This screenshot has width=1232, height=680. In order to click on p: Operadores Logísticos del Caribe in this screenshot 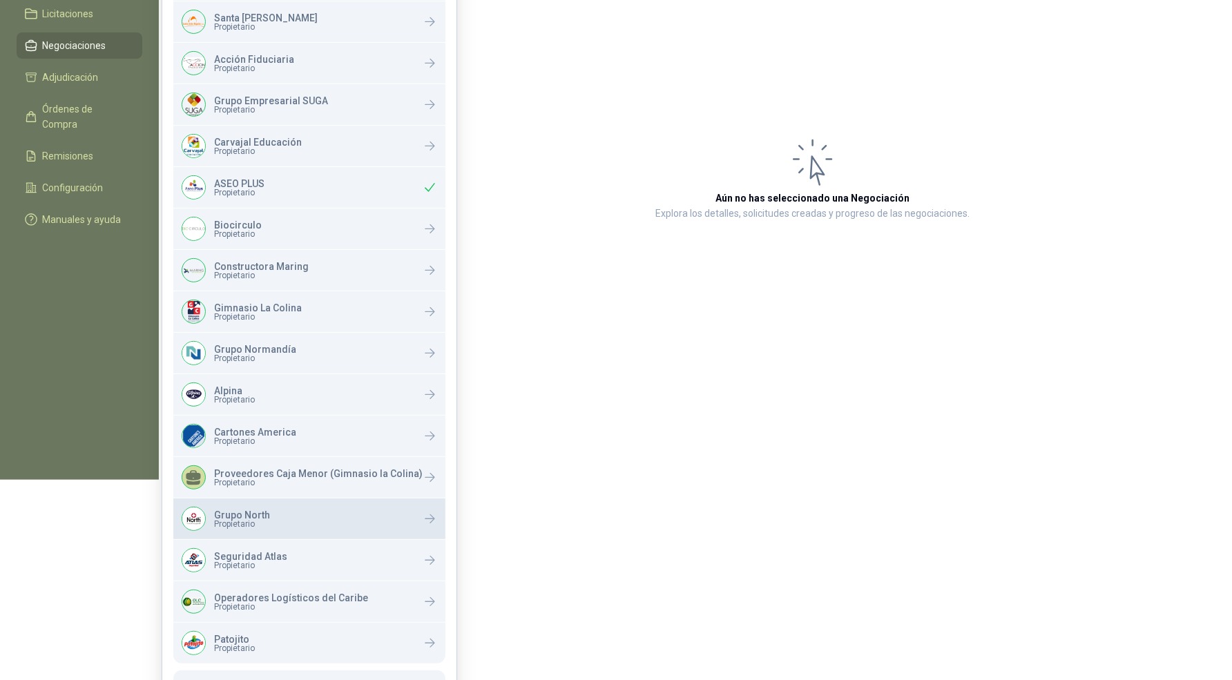, I will do `click(291, 598)`.